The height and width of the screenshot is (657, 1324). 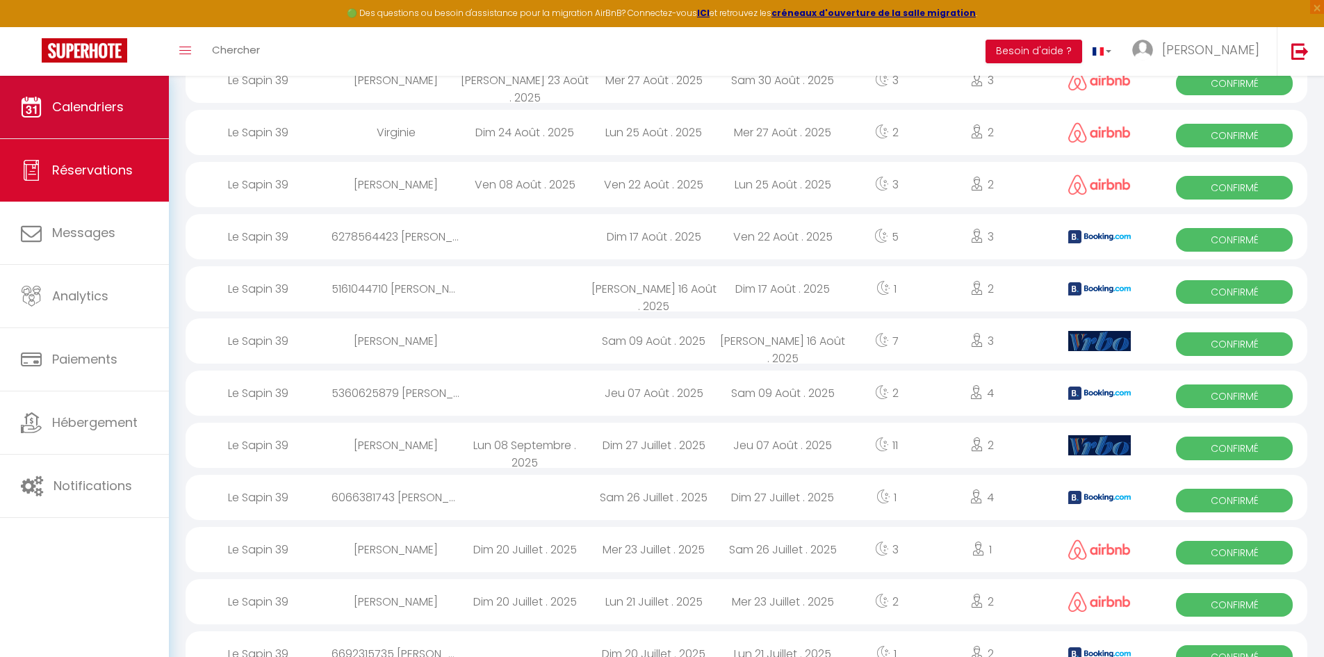 What do you see at coordinates (95, 422) in the screenshot?
I see `span: Hébergement` at bounding box center [95, 422].